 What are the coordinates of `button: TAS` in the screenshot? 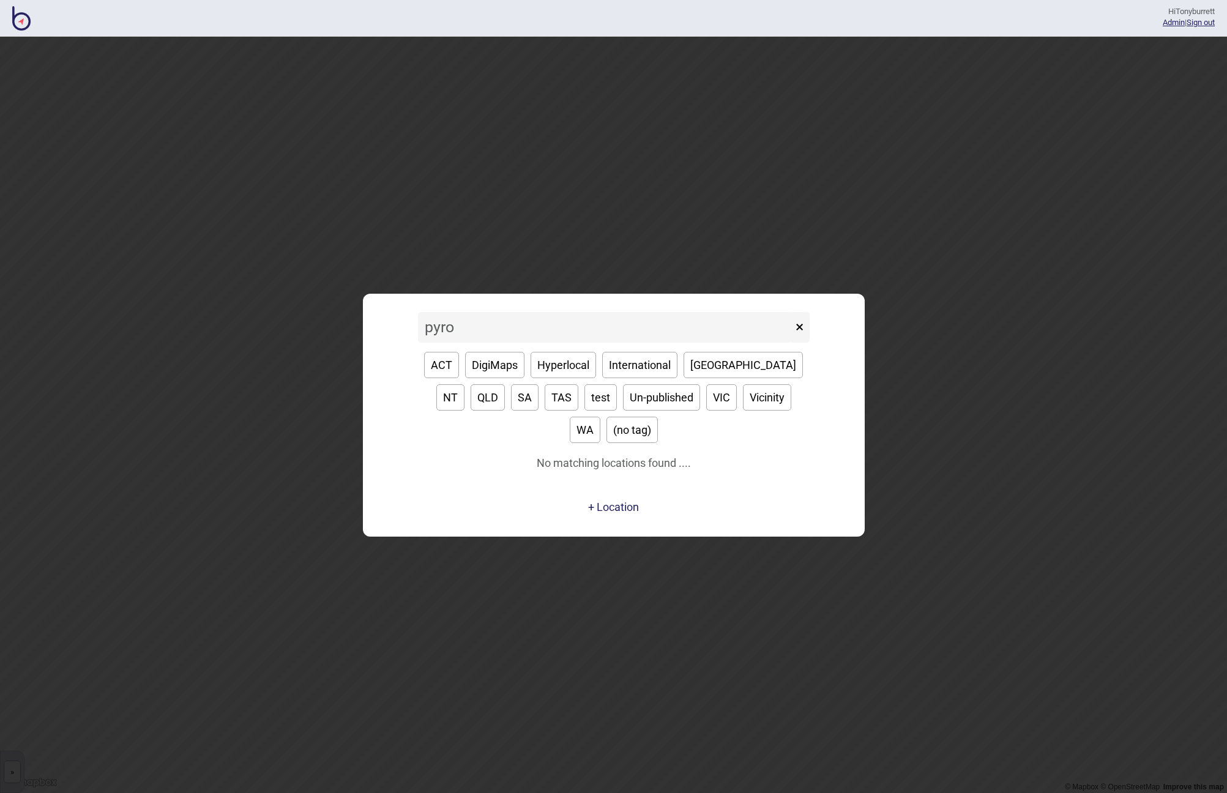 It's located at (561, 397).